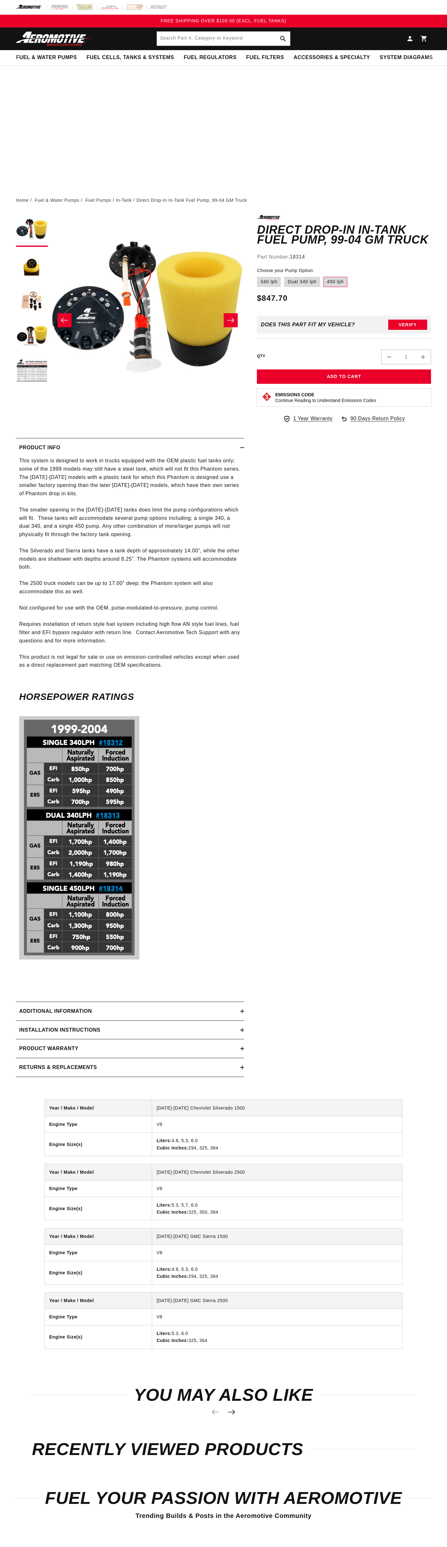 This screenshot has height=1547, width=447. Describe the element at coordinates (56, 1011) in the screenshot. I see `h2: Additional information` at that location.